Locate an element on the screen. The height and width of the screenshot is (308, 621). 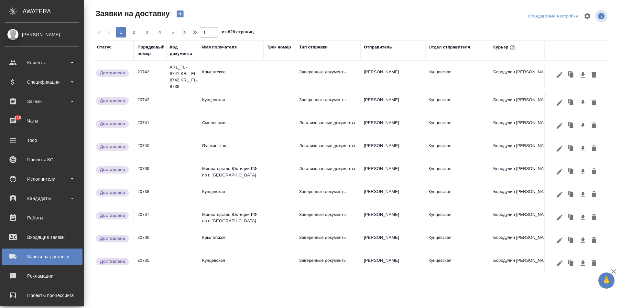
span: Посмотреть информацию is located at coordinates (602, 16).